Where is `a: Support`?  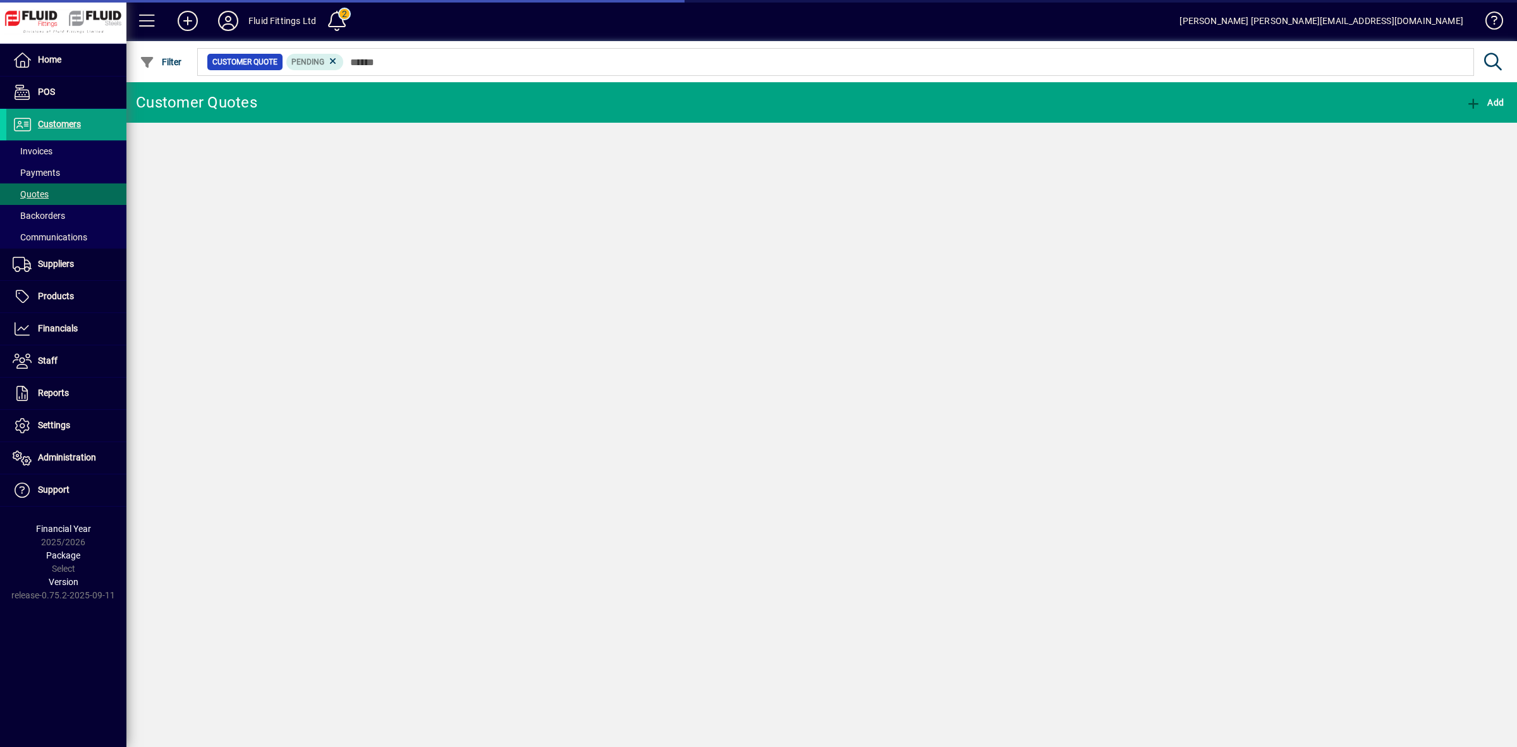
a: Support is located at coordinates (66, 490).